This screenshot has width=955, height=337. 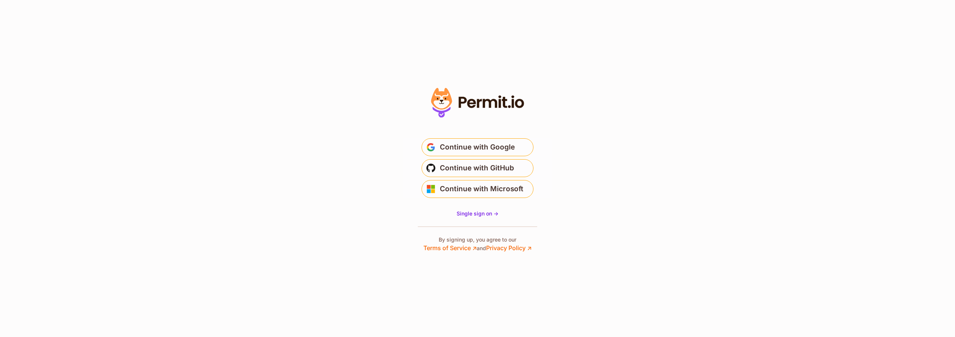 What do you see at coordinates (478, 189) in the screenshot?
I see `button: Continue with Microsoft` at bounding box center [478, 189].